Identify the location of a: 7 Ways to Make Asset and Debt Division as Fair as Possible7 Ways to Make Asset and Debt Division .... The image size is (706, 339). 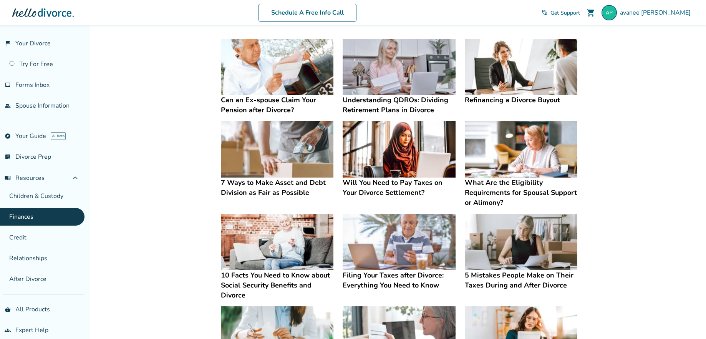
(277, 159).